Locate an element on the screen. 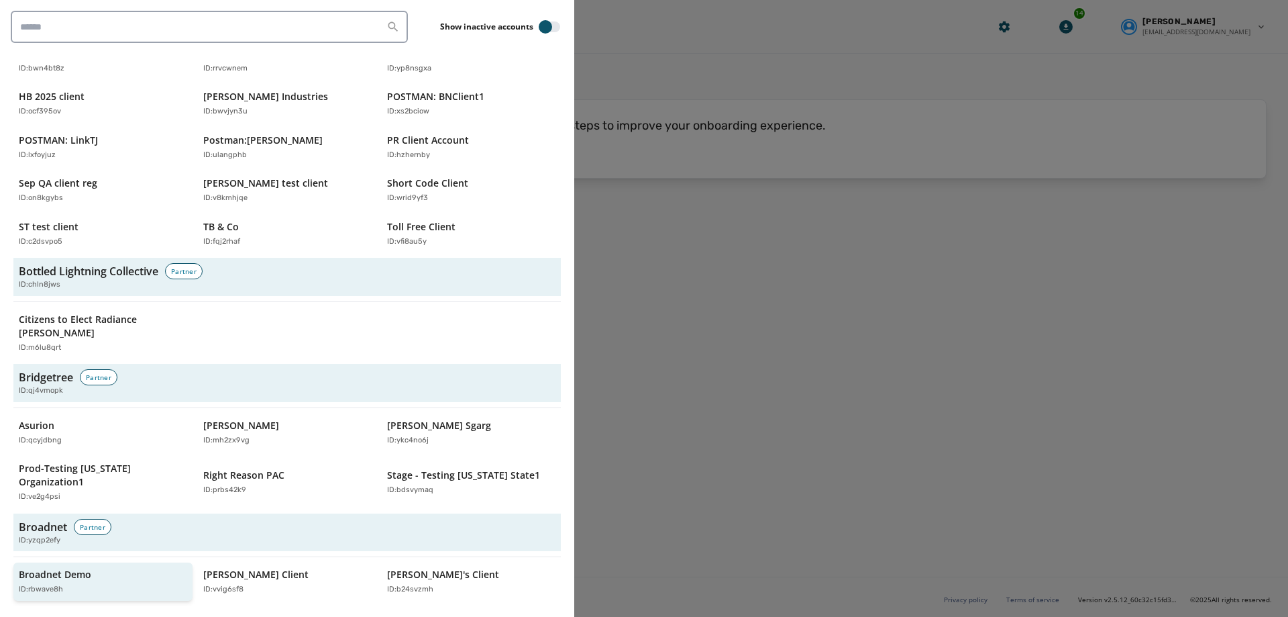  p: POSTMAN: LinkTJ is located at coordinates (58, 140).